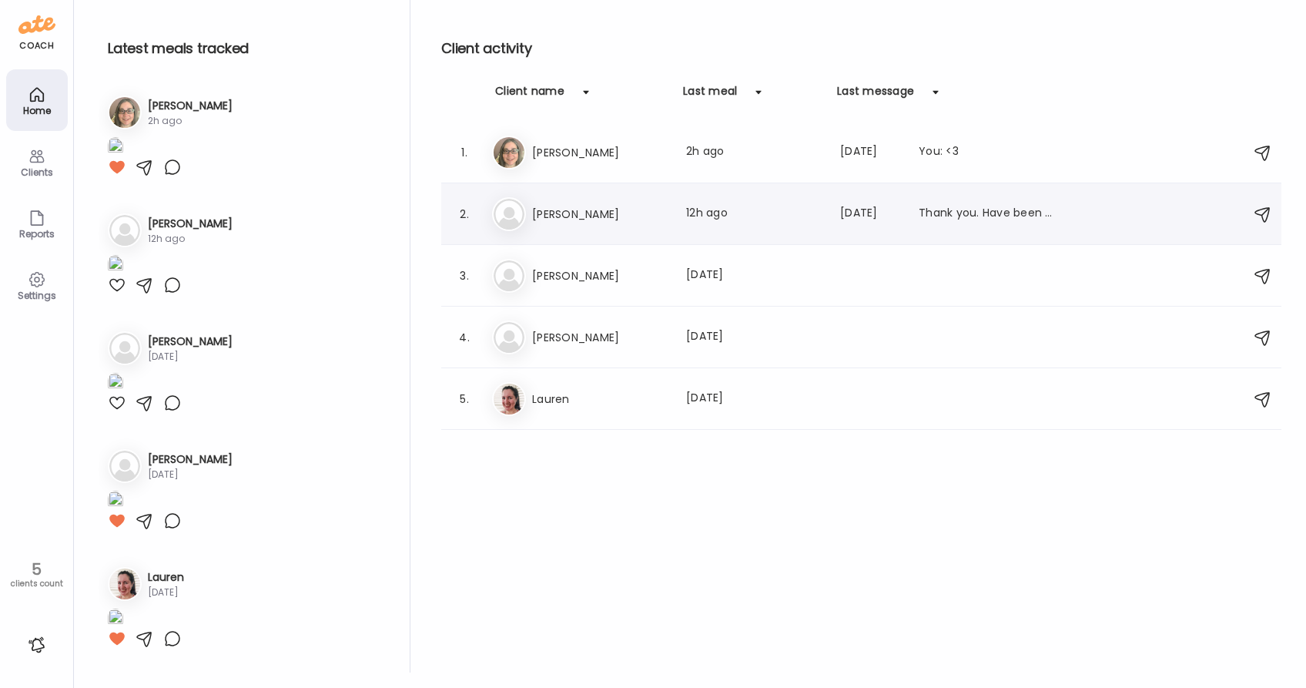 This screenshot has height=688, width=1306. Describe the element at coordinates (464, 276) in the screenshot. I see `div: 3.` at that location.